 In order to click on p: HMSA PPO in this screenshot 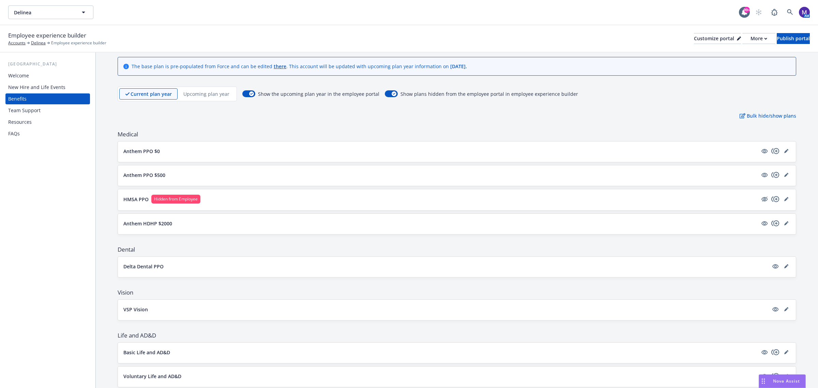, I will do `click(136, 199)`.